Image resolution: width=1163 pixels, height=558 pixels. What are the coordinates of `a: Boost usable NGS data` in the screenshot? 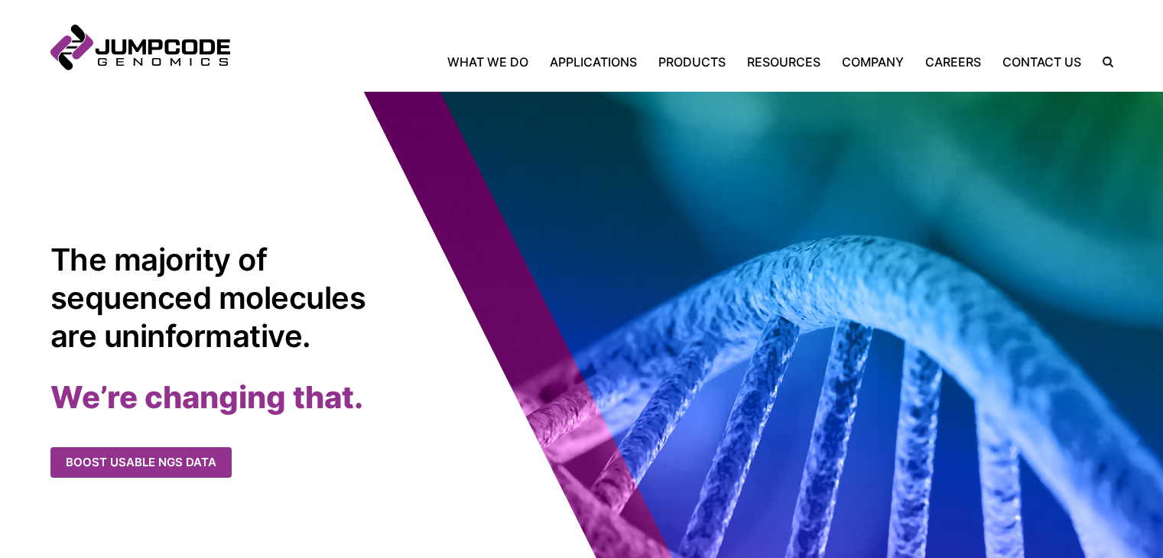 It's located at (141, 463).